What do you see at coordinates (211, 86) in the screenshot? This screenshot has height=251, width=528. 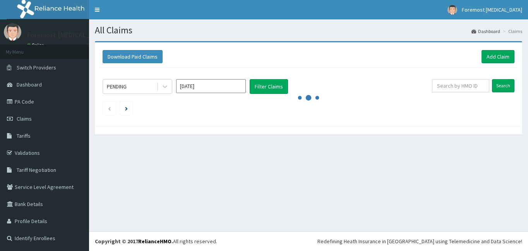 I see `input: Select Month and Year` at bounding box center [211, 86].